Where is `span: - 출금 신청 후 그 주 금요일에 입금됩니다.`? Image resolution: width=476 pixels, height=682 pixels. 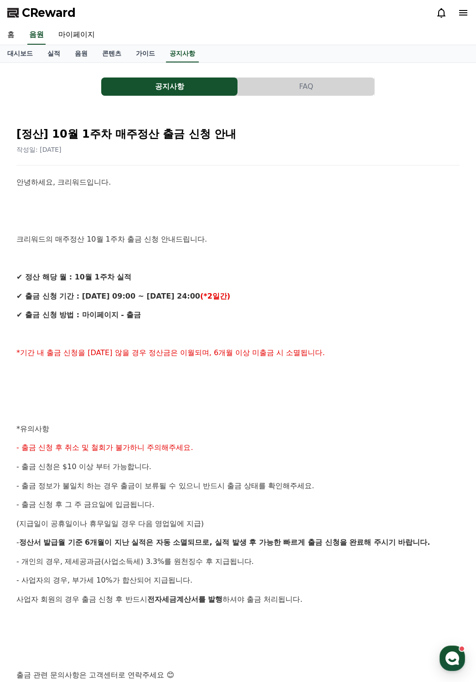
span: - 출금 신청 후 그 주 금요일에 입금됩니다. is located at coordinates (85, 504).